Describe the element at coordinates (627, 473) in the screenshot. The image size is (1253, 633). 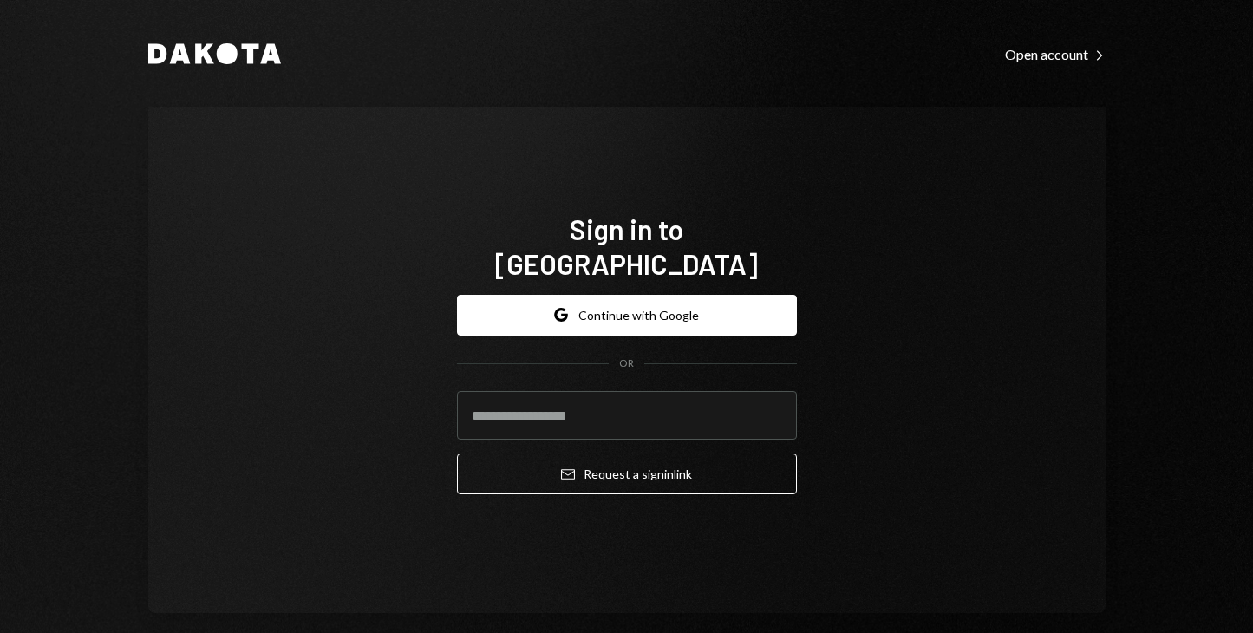
I see `button: Request a signinlink` at that location.